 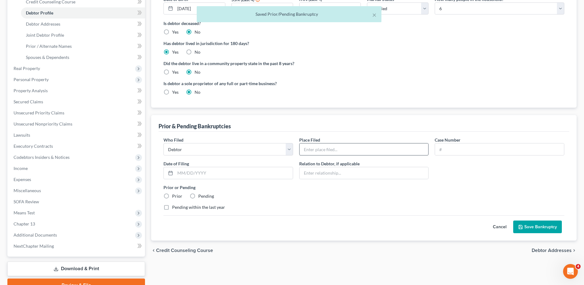 I want to click on label: Pending, so click(x=206, y=196).